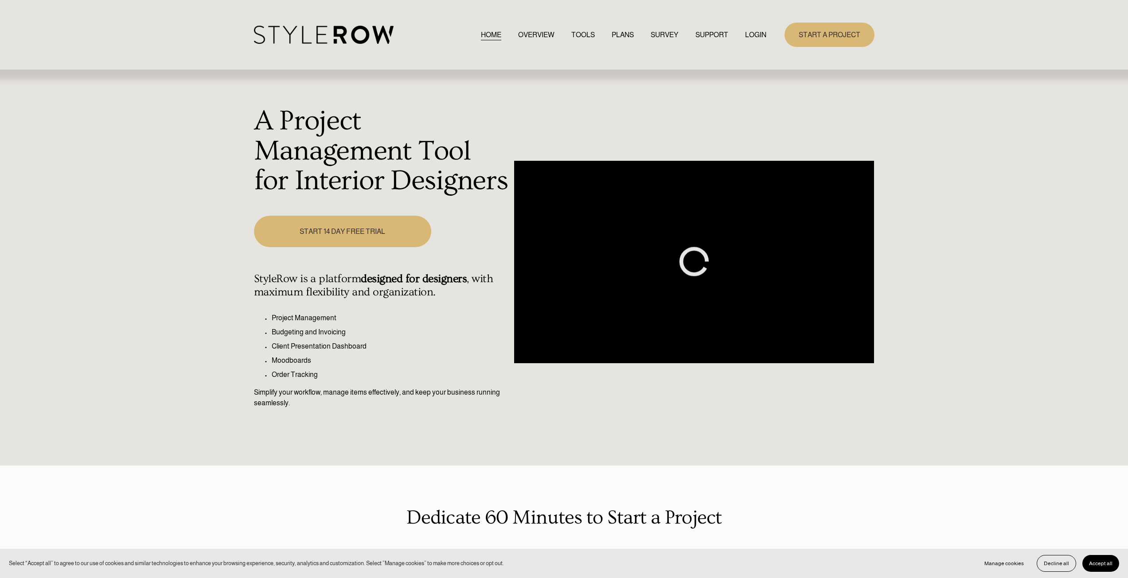 Image resolution: width=1128 pixels, height=578 pixels. What do you see at coordinates (755, 35) in the screenshot?
I see `a: LOGIN` at bounding box center [755, 35].